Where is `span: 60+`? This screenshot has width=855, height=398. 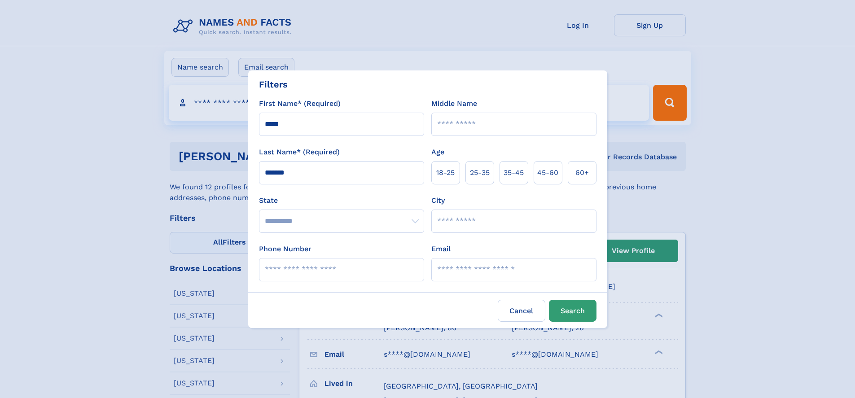 span: 60+ is located at coordinates (582, 173).